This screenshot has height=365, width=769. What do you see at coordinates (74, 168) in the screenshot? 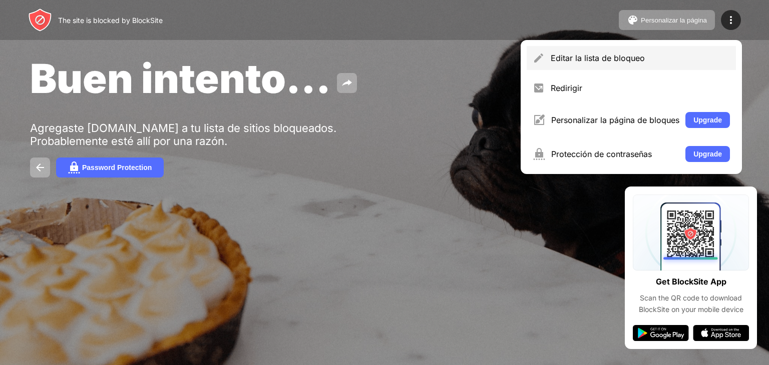
I see `img: password.svg` at bounding box center [74, 168].